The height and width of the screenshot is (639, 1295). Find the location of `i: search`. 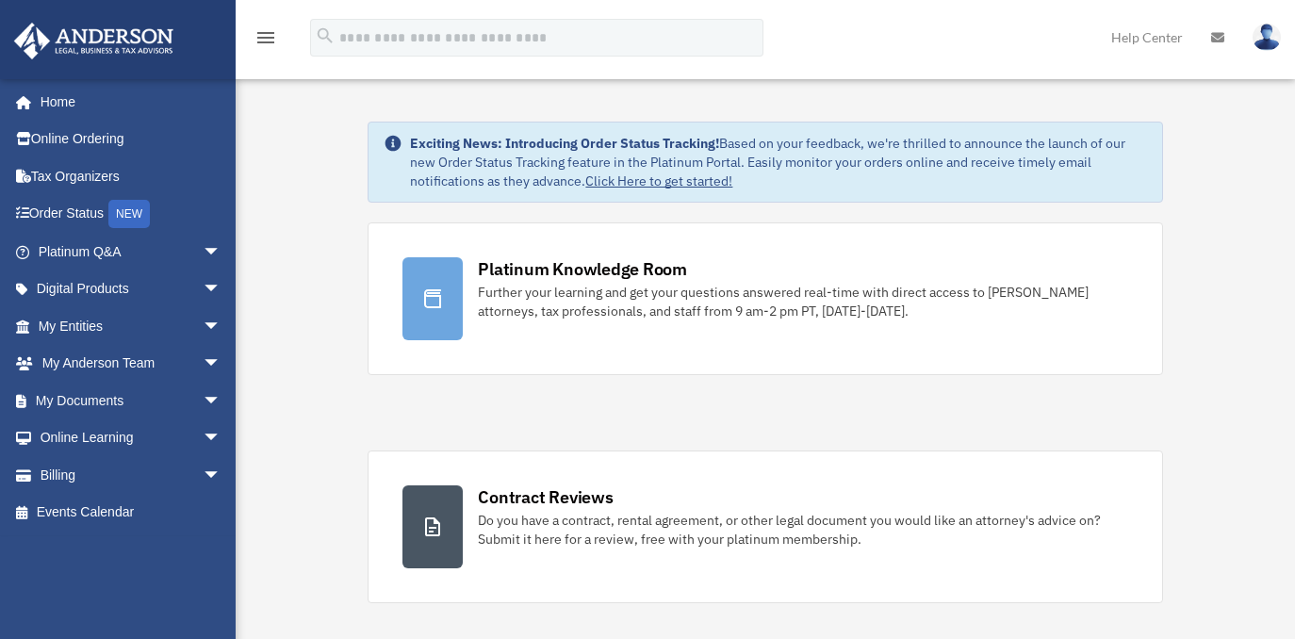

i: search is located at coordinates (325, 36).